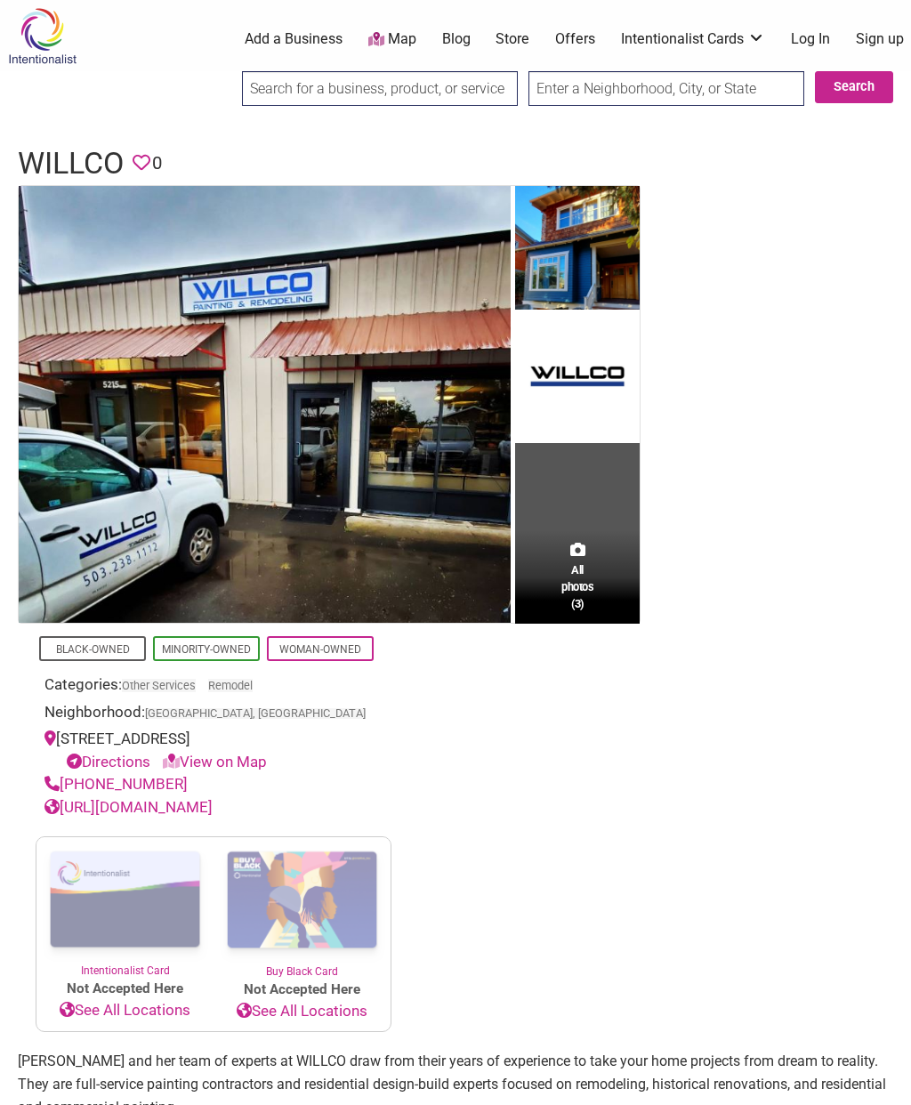  Describe the element at coordinates (693, 39) in the screenshot. I see `a: Intentionalist Cards` at that location.